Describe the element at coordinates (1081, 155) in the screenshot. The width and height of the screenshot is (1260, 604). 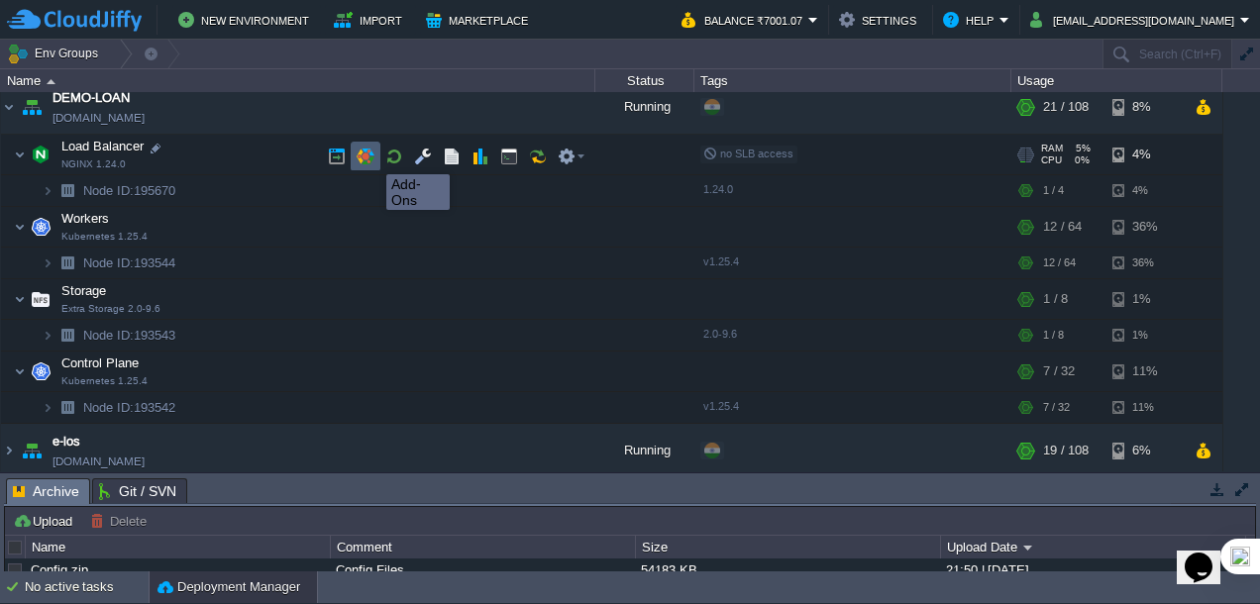
I see `span: 5%` at that location.